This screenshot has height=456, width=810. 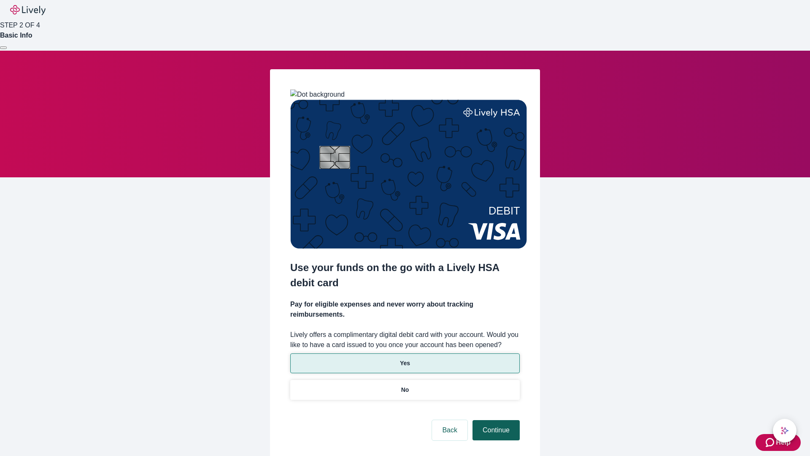 I want to click on img: Lively, so click(x=28, y=10).